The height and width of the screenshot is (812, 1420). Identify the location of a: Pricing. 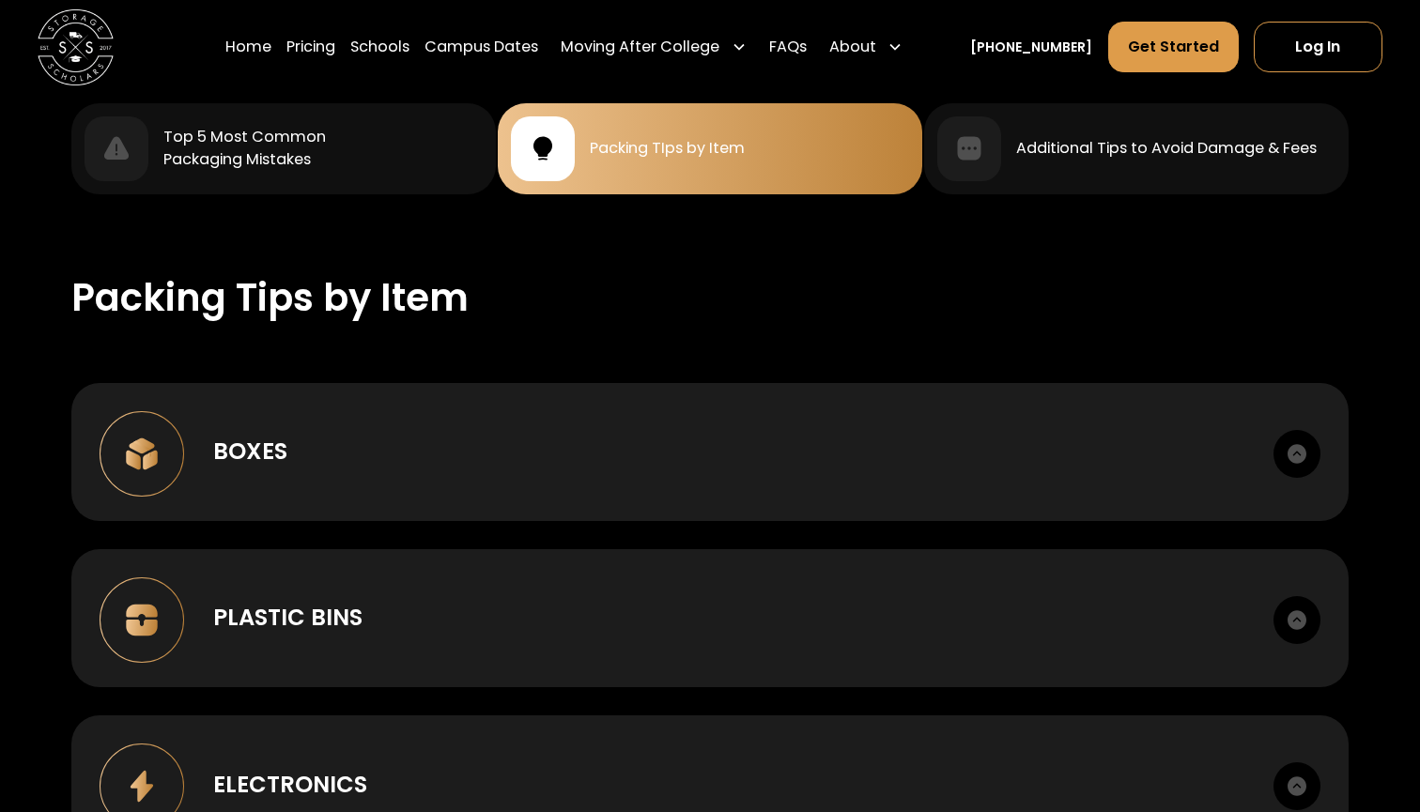
(311, 47).